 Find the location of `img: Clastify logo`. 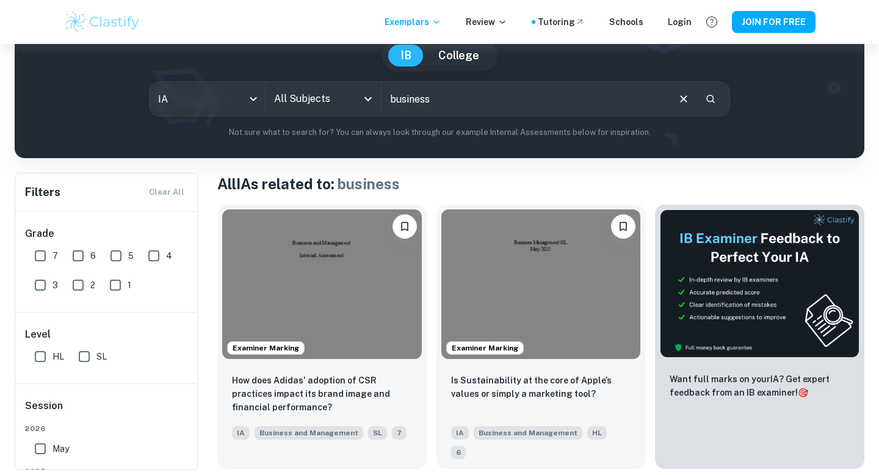

img: Clastify logo is located at coordinates (102, 22).